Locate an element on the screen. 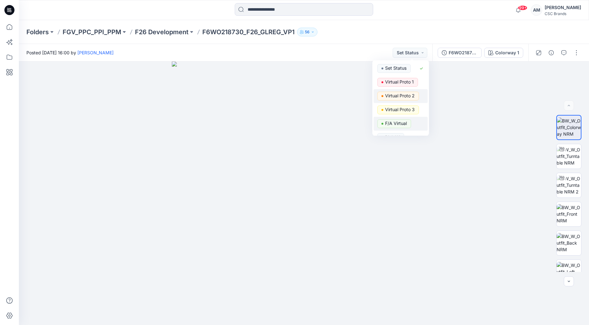 This screenshot has width=589, height=325. a: F26 Development is located at coordinates (162, 32).